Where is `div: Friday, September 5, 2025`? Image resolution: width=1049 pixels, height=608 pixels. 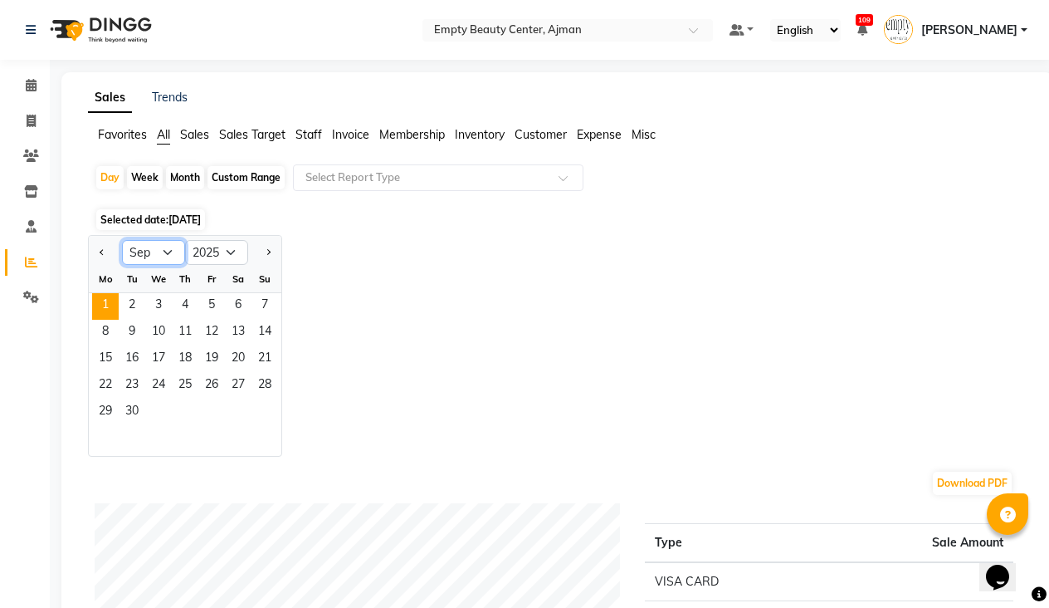
div: Friday, September 5, 2025 is located at coordinates (212, 306).